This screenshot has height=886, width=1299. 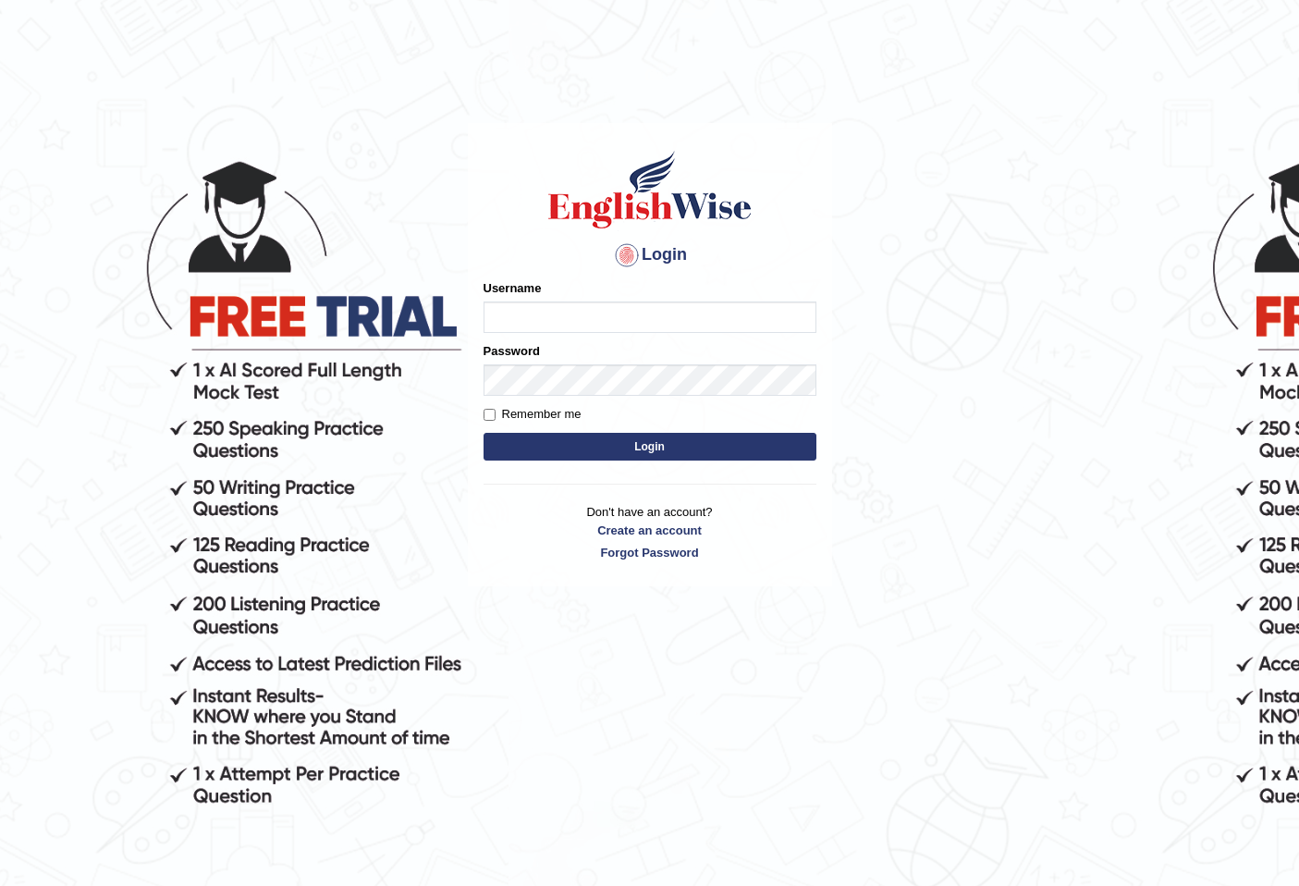 What do you see at coordinates (512, 287) in the screenshot?
I see `label: Username` at bounding box center [512, 287].